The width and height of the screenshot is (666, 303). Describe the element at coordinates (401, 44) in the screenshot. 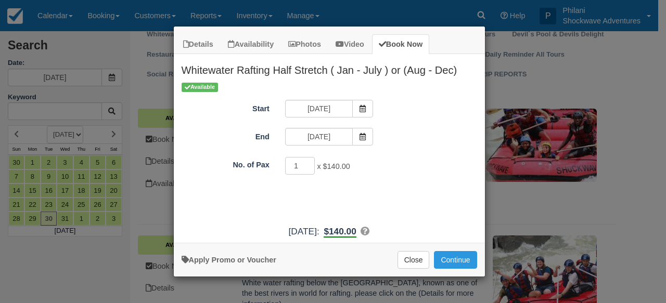

I see `a: Book Now` at that location.